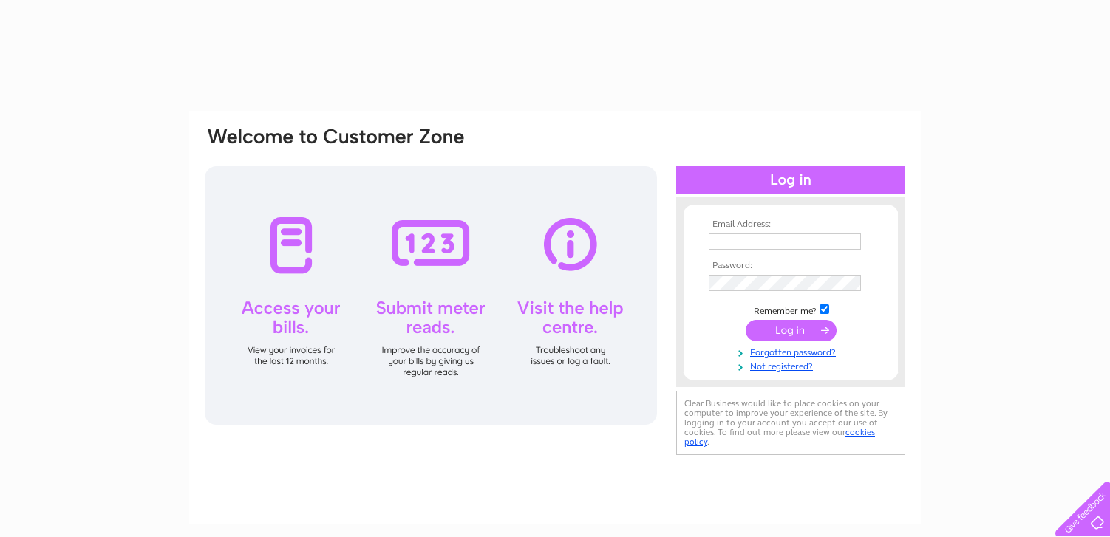 The width and height of the screenshot is (1110, 537). What do you see at coordinates (791, 310) in the screenshot?
I see `td: Remember me?` at bounding box center [791, 310].